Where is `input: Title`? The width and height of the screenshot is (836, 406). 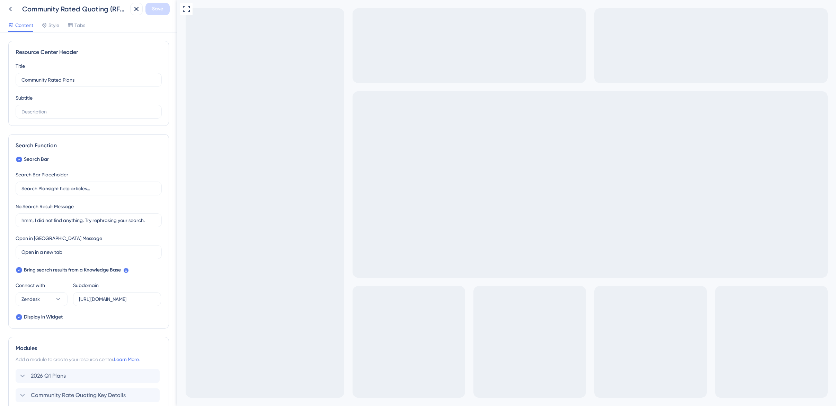 input: Title is located at coordinates (89, 80).